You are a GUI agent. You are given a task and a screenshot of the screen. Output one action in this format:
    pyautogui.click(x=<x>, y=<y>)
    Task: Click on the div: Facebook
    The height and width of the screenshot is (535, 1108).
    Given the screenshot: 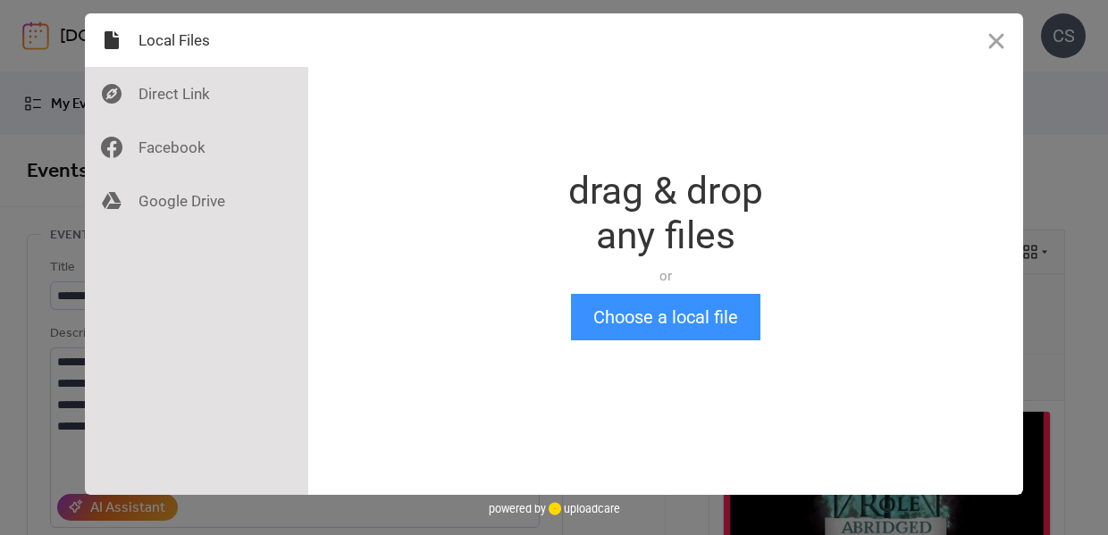 What is the action you would take?
    pyautogui.click(x=197, y=147)
    